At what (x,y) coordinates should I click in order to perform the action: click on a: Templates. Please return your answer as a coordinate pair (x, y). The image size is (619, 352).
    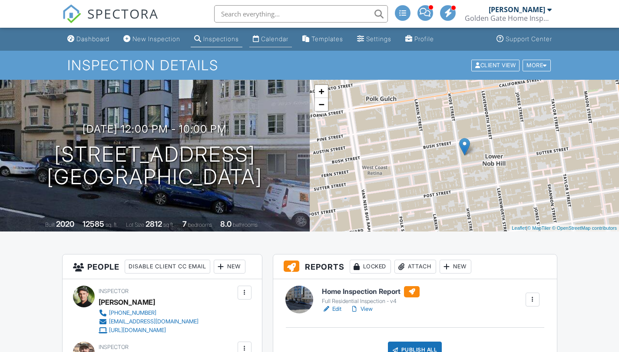
    Looking at the image, I should click on (323, 39).